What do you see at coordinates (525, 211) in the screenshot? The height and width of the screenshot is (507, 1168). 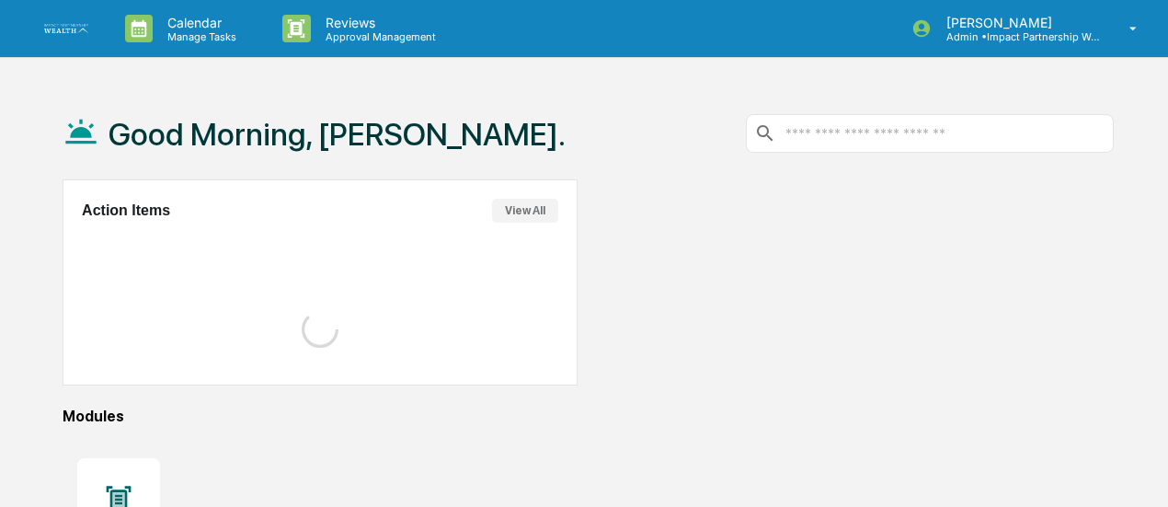 I see `button: View All` at bounding box center [525, 211].